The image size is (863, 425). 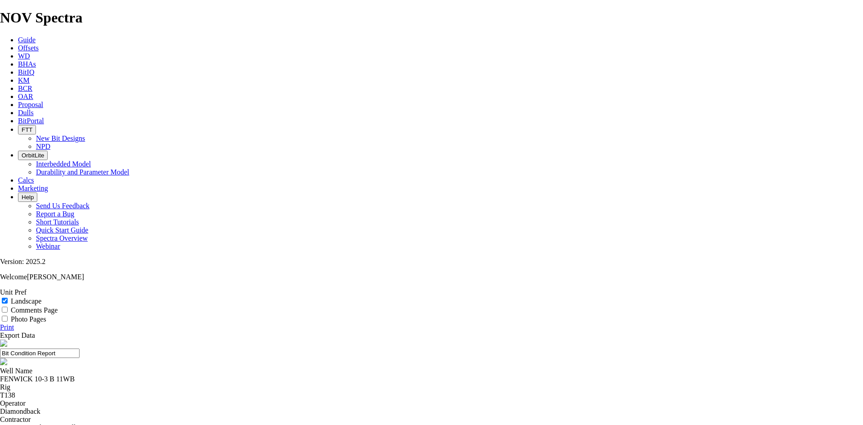 What do you see at coordinates (62, 230) in the screenshot?
I see `a: Quick Start Guide` at bounding box center [62, 230].